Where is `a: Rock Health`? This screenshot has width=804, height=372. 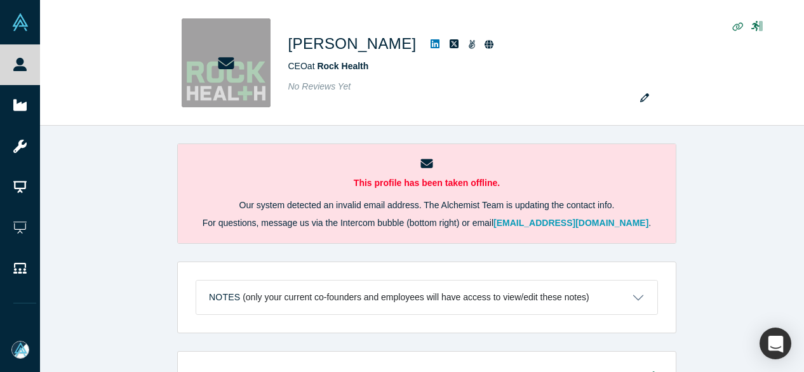
a: Rock Health is located at coordinates (342, 66).